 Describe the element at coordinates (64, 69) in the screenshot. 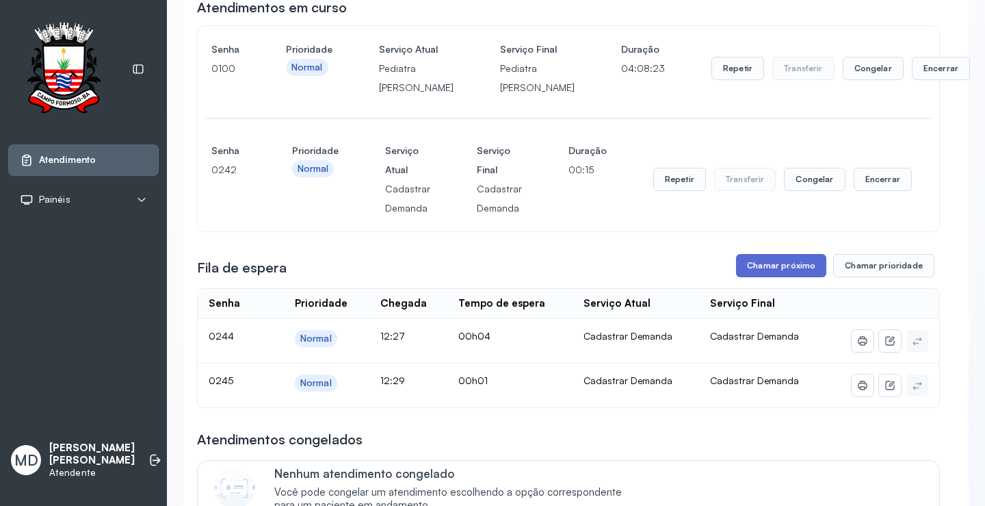

I see `img: Logotipo do estabelecimento` at that location.